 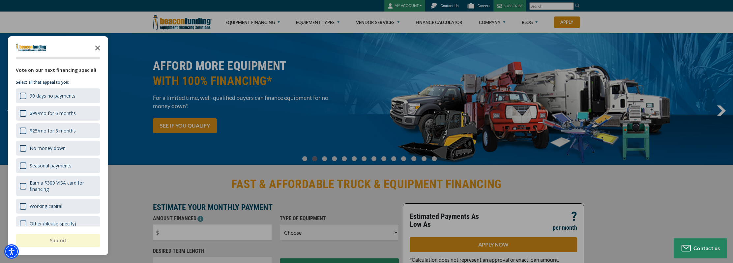 What do you see at coordinates (707, 248) in the screenshot?
I see `span: Contact us` at bounding box center [707, 248].